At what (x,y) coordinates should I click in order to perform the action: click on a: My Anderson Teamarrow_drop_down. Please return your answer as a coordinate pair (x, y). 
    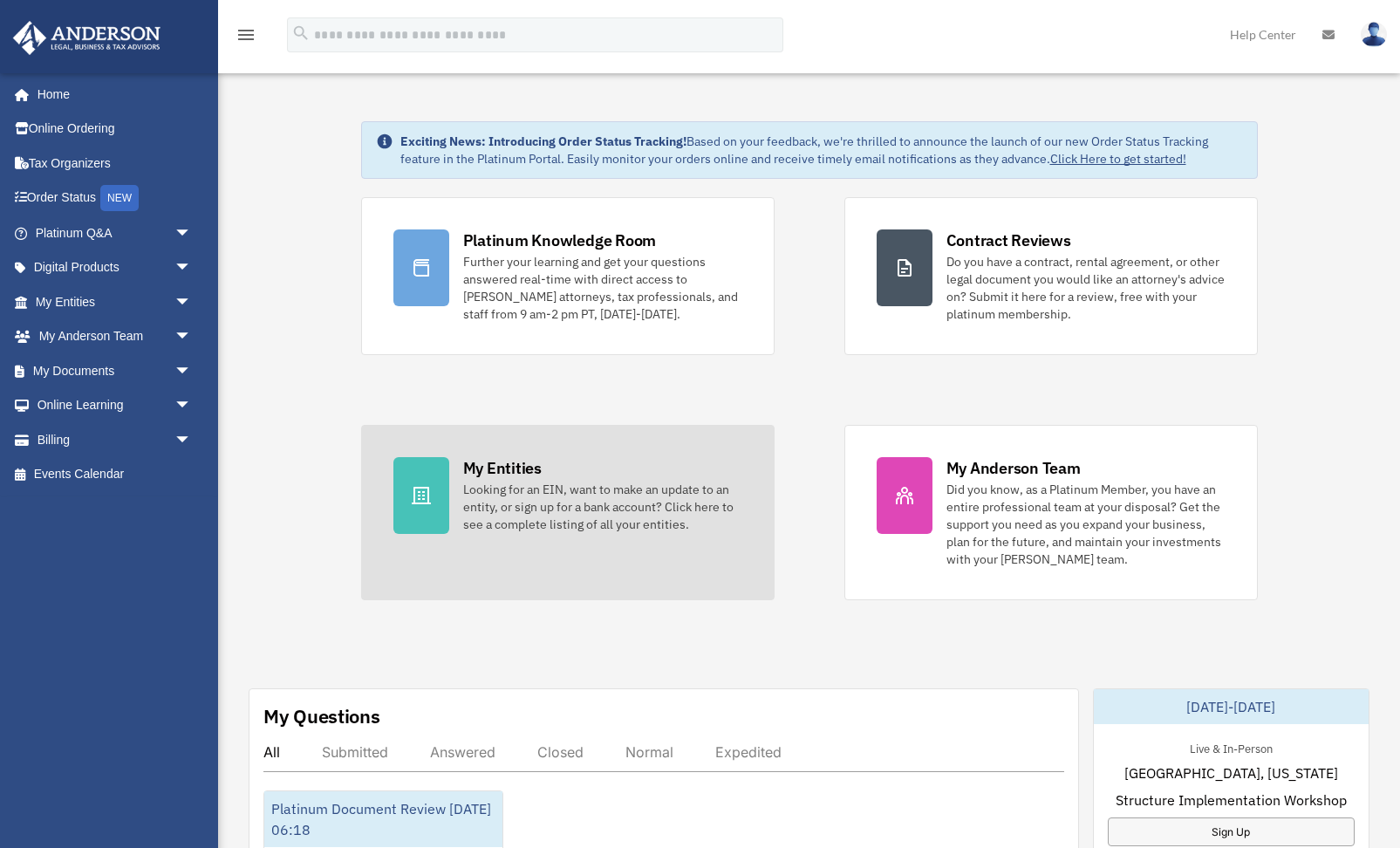
    Looking at the image, I should click on (115, 337).